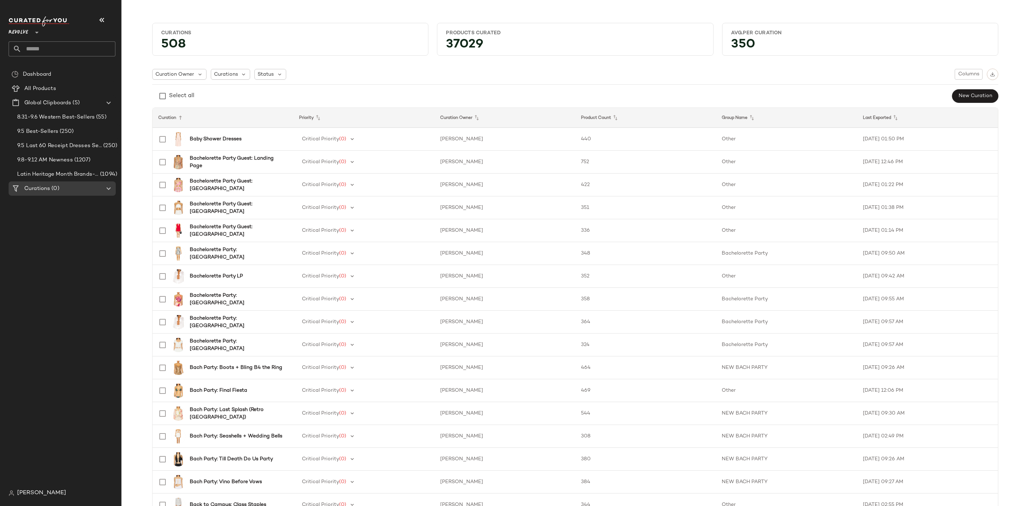 Image resolution: width=1029 pixels, height=506 pixels. I want to click on td: 308, so click(646, 437).